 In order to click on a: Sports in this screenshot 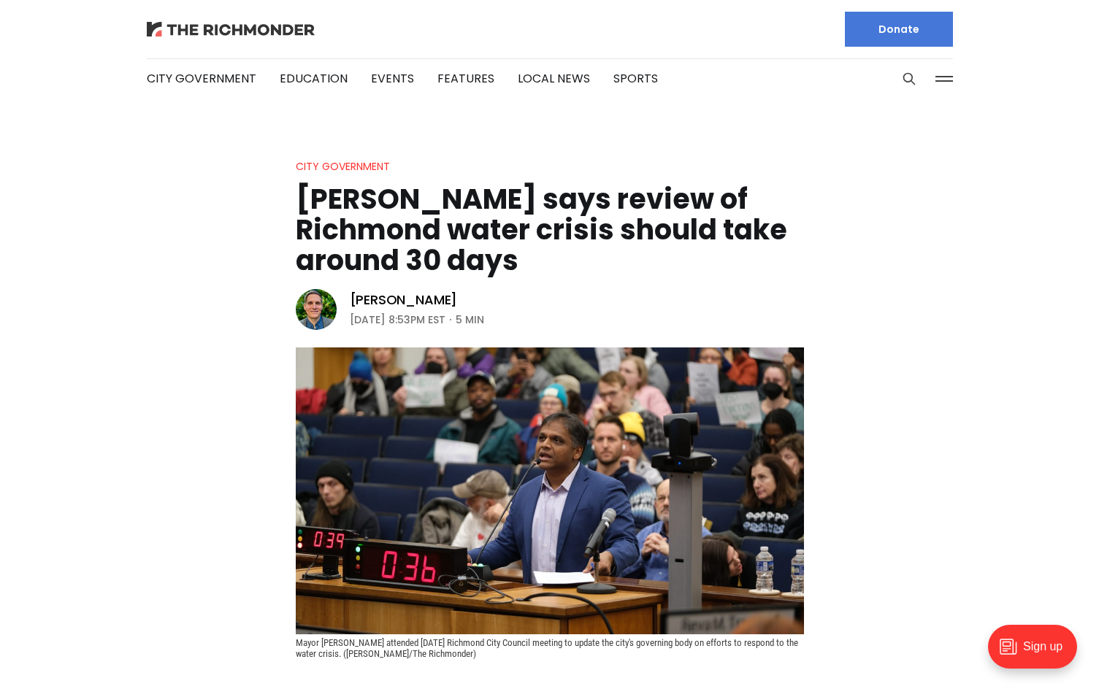, I will do `click(635, 78)`.